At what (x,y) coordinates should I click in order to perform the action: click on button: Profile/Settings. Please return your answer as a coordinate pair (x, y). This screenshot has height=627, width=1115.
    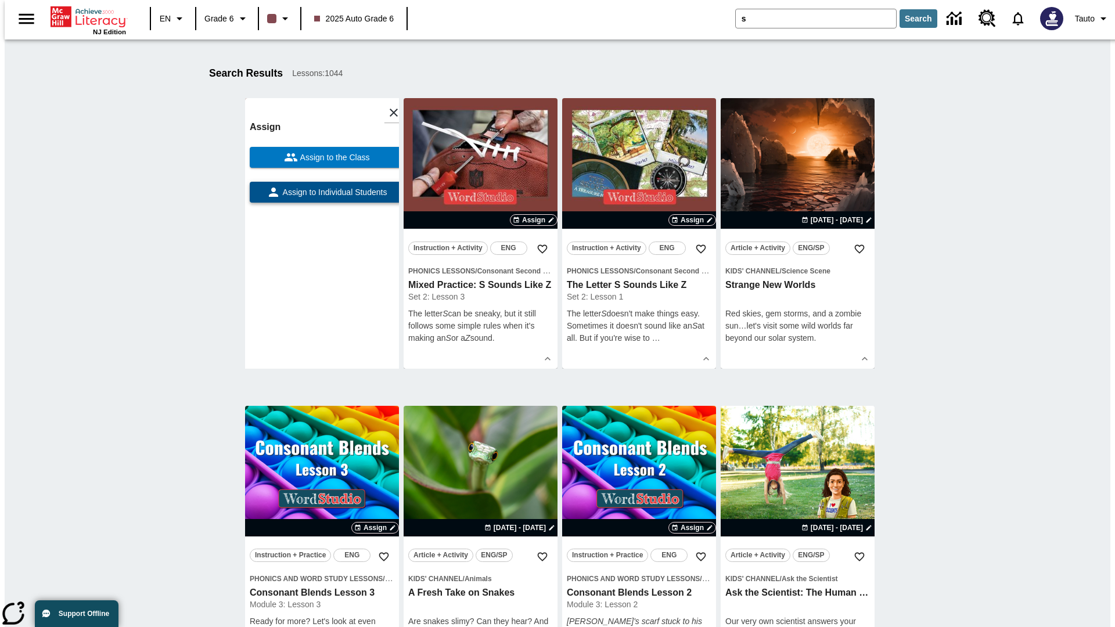
    Looking at the image, I should click on (1093, 19).